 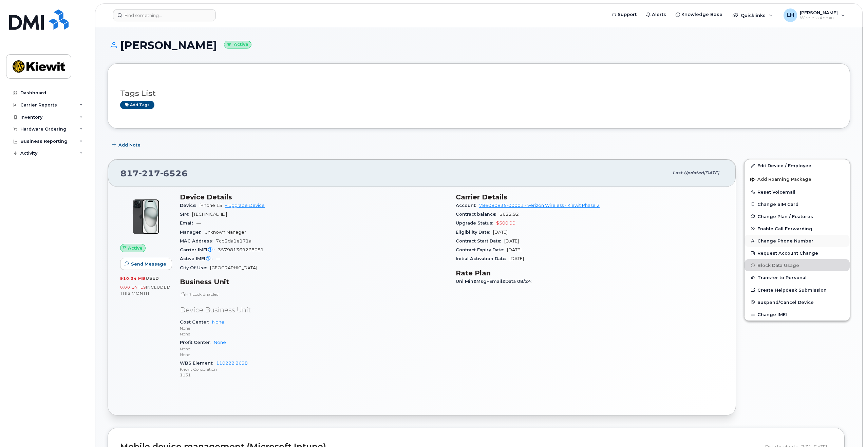 I want to click on span: 910.34 MB, so click(x=133, y=279).